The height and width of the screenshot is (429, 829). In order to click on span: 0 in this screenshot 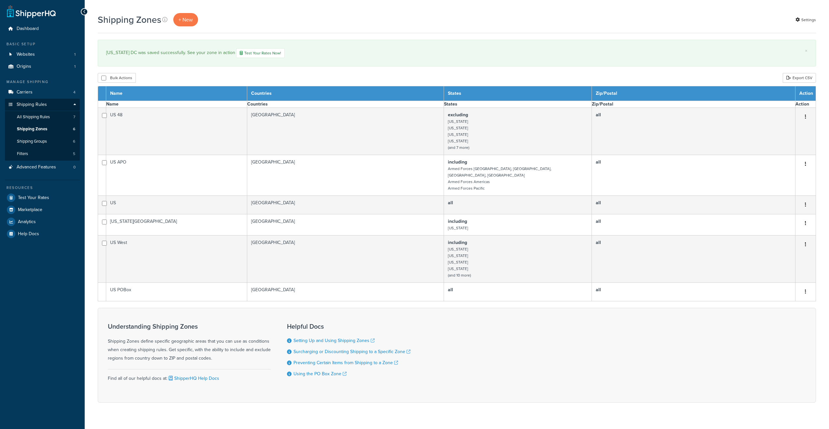, I will do `click(74, 167)`.